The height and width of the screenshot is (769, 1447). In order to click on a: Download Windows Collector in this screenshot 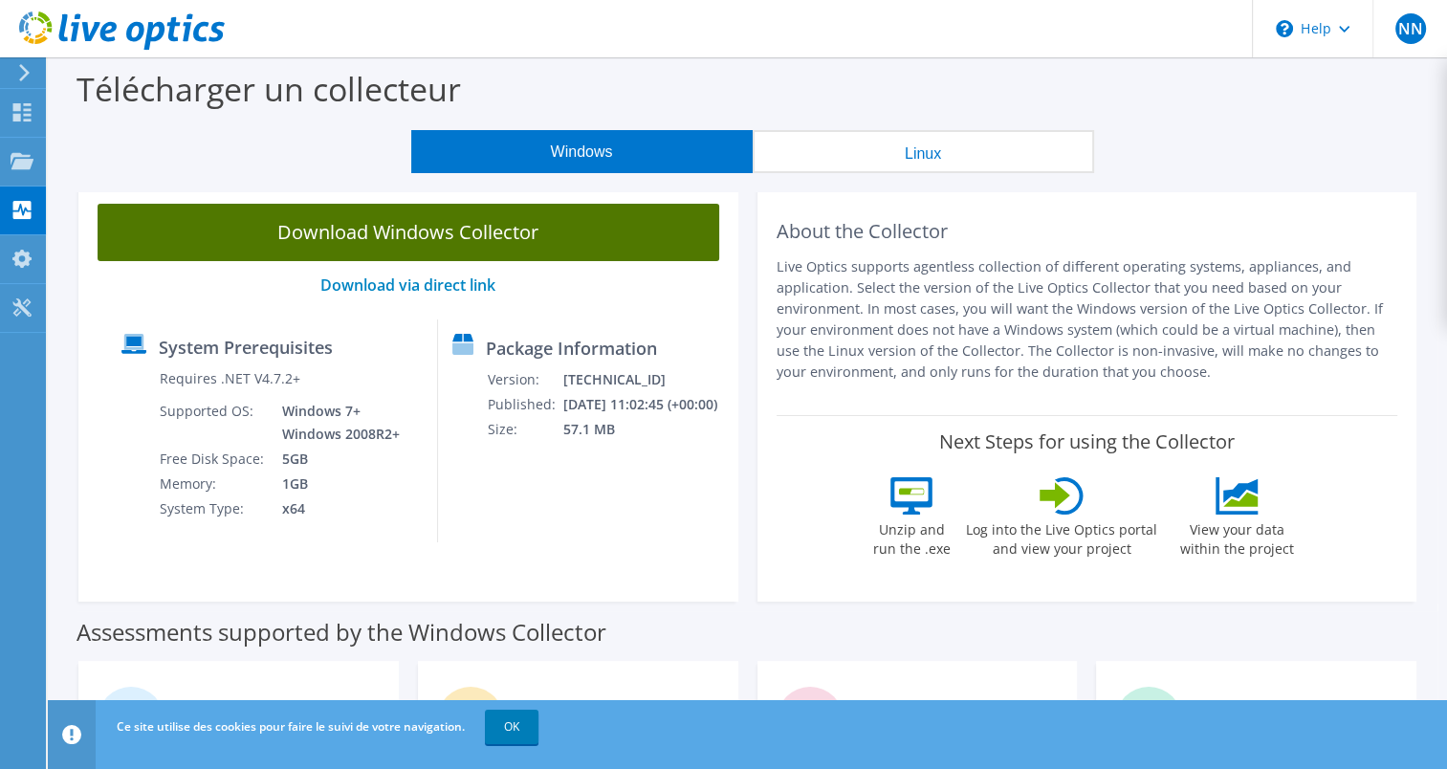, I will do `click(409, 232)`.